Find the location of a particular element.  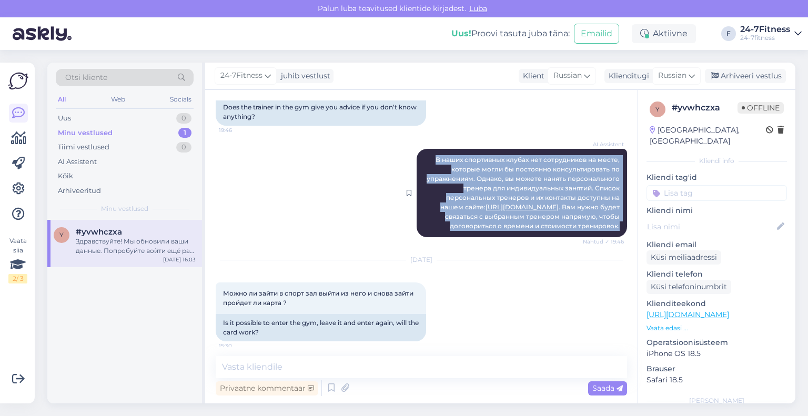

span: Можно ли зайти в спорт зал выйти из него и снова зайти пройдет ли карта ? is located at coordinates (319, 298).